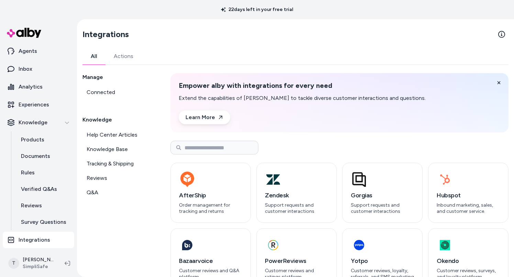 The height and width of the screenshot is (277, 514). I want to click on span: SimpliSafe, so click(38, 267).